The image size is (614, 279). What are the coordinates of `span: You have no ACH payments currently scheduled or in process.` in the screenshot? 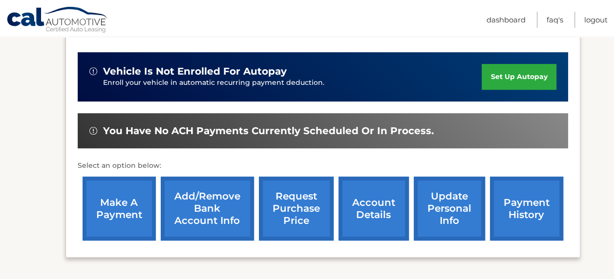 It's located at (268, 131).